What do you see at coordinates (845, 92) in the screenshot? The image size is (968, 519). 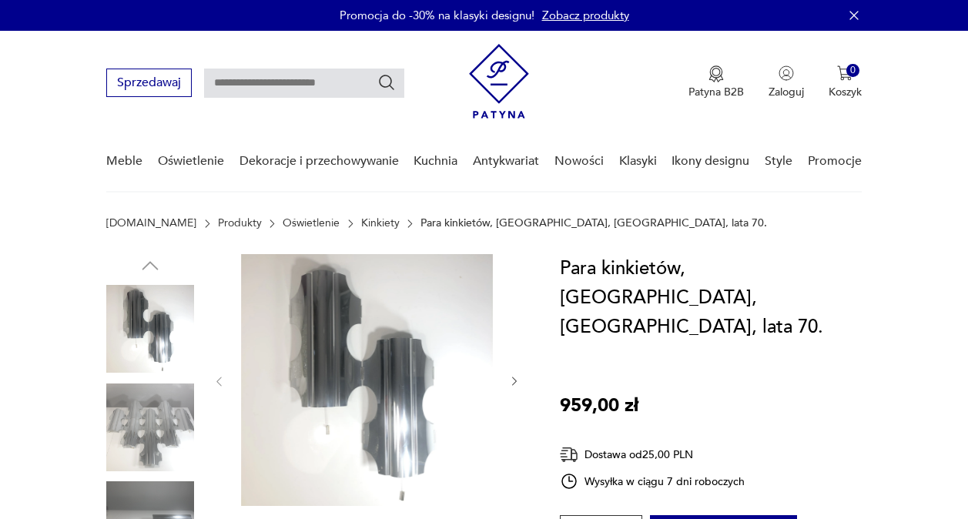 I see `p: Koszyk` at bounding box center [845, 92].